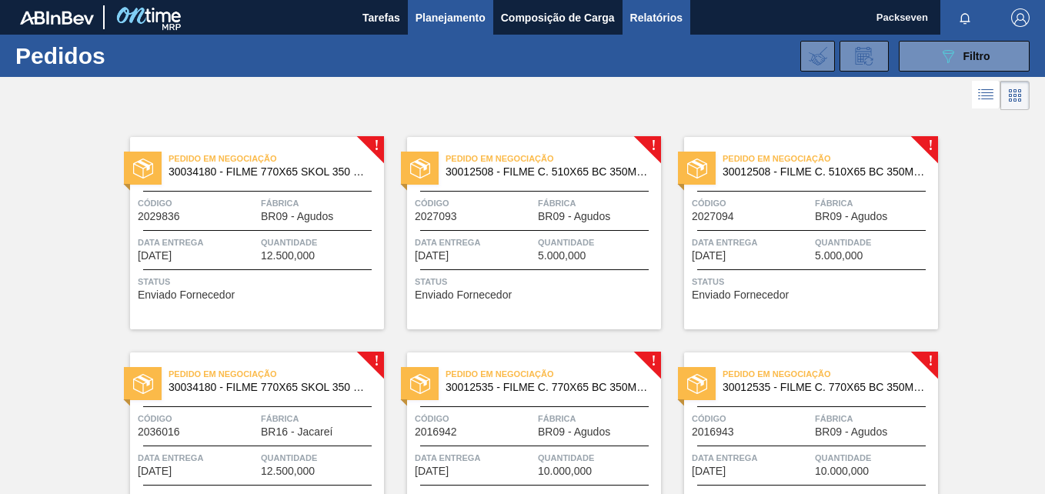 This screenshot has width=1045, height=494. I want to click on span: 2027093, so click(436, 216).